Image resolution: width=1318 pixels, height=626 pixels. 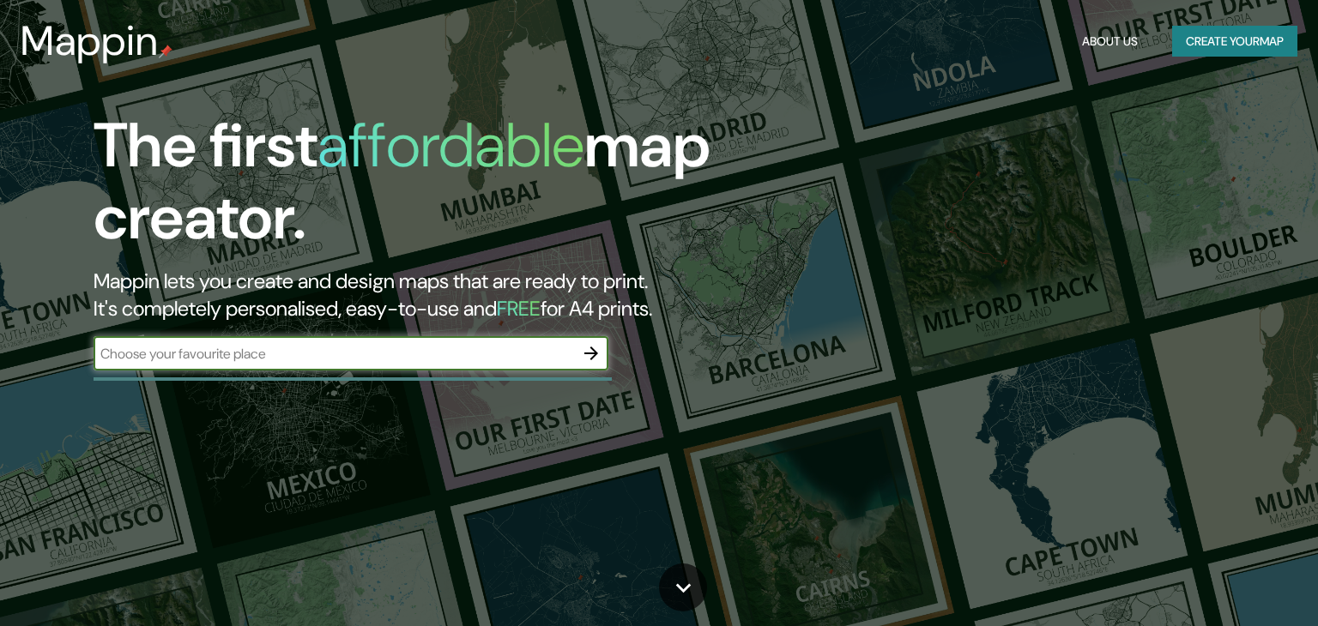 I want to click on h1: affordable, so click(x=451, y=145).